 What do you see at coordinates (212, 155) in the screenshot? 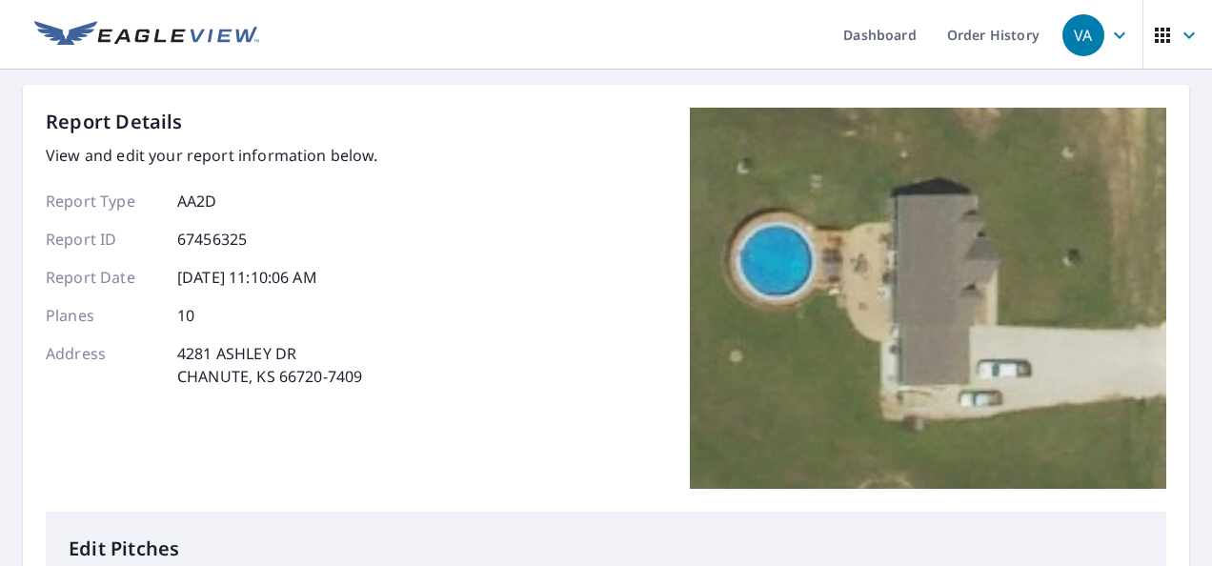
I see `p: View and edit your report information below.` at bounding box center [212, 155].